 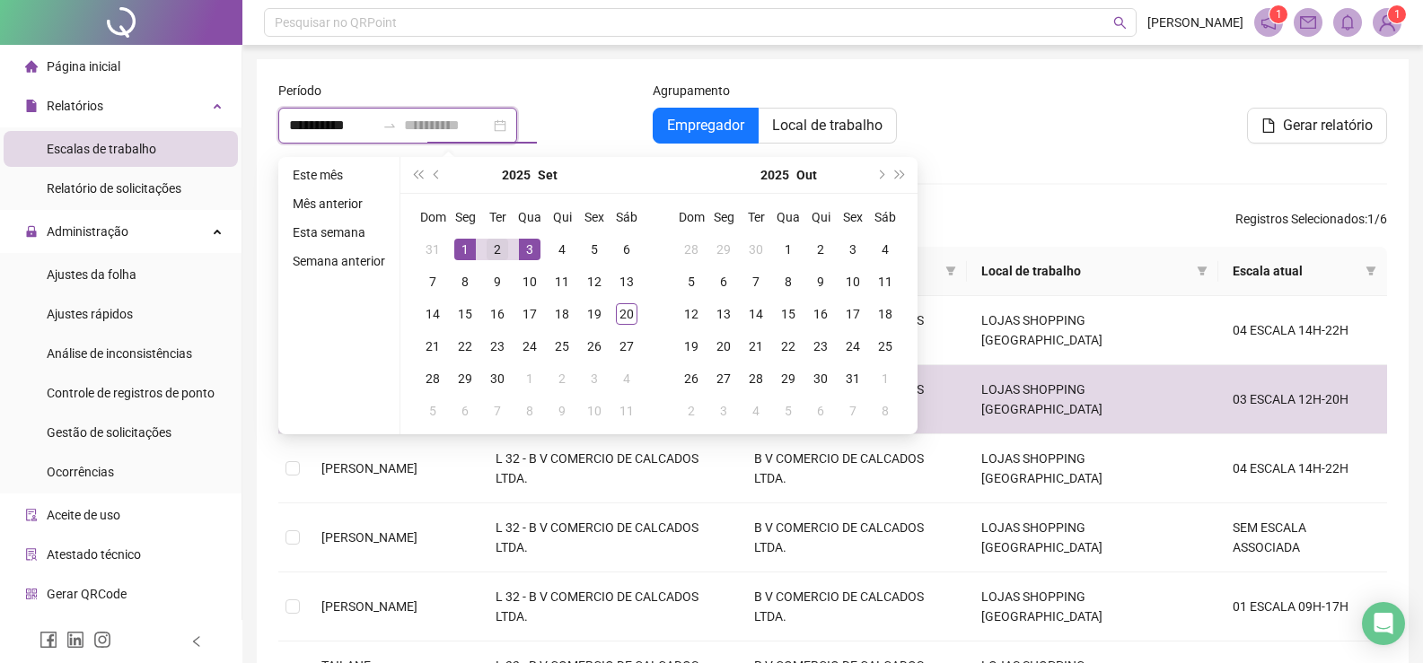 What do you see at coordinates (853, 282) in the screenshot?
I see `td: 2025-10-10` at bounding box center [853, 282].